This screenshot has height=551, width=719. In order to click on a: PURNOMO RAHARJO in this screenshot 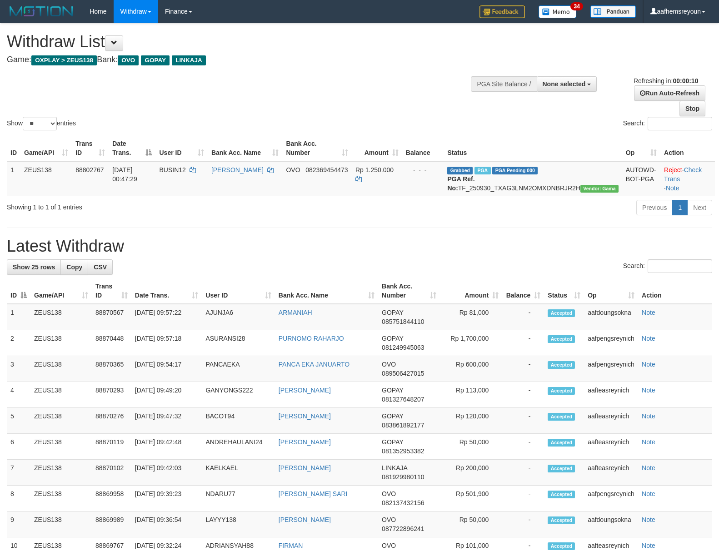, I will do `click(311, 339)`.